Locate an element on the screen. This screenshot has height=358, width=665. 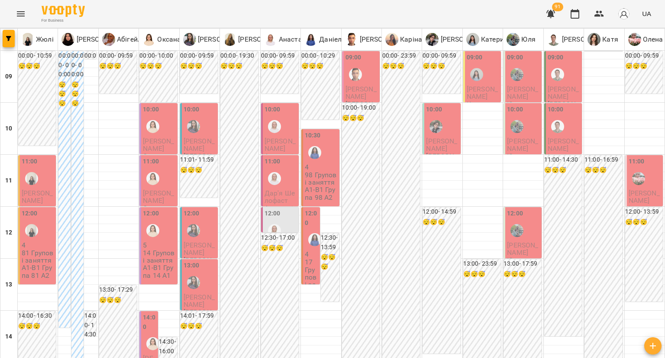
img: Андрій is located at coordinates (558, 127).